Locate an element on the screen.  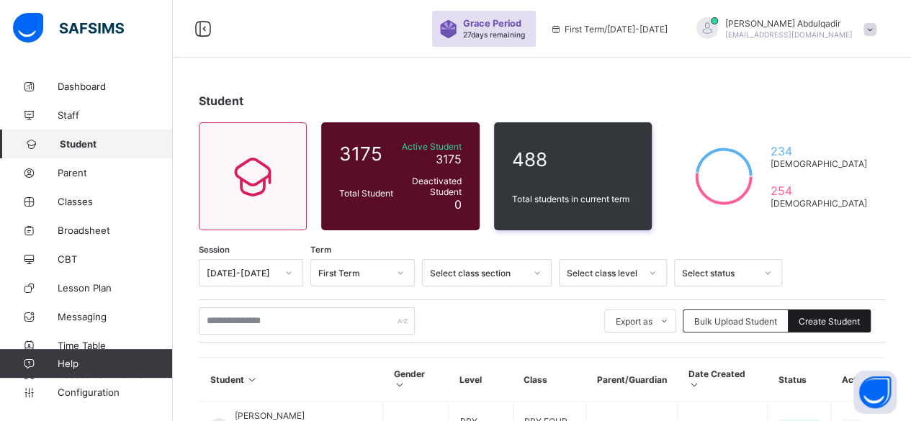
span: Time Table is located at coordinates (115, 346).